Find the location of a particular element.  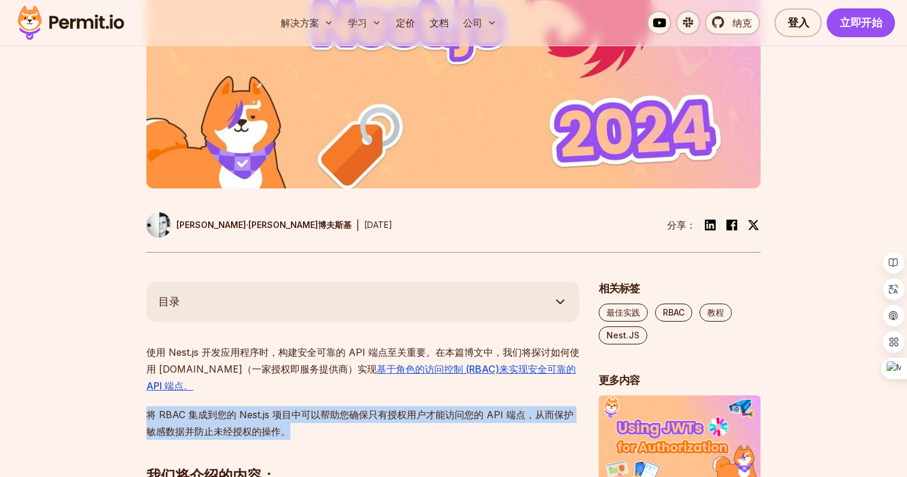

button: 公司 is located at coordinates (480, 23).